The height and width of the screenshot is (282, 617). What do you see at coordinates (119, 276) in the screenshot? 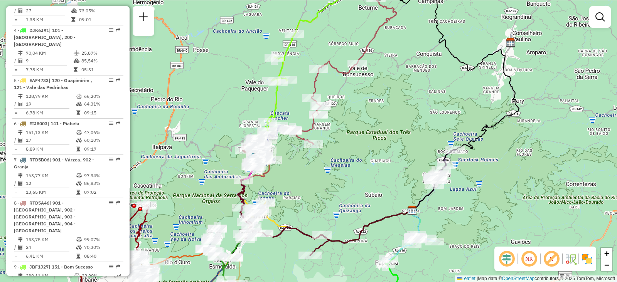
I see `i: Rota otimizada` at bounding box center [119, 276].